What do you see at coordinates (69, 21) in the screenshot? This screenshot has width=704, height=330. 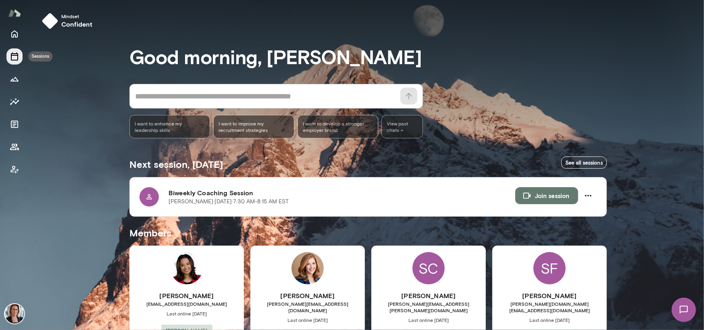 I see `button: Mindsetconfident` at bounding box center [69, 21].